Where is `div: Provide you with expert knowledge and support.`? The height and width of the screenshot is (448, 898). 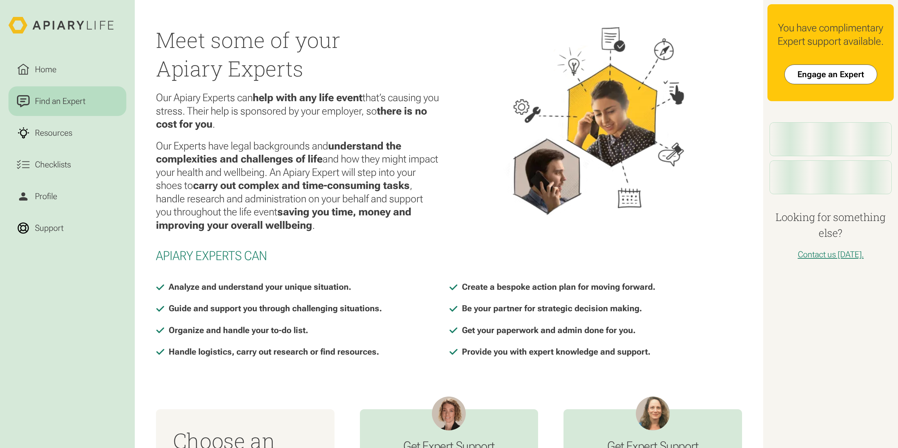
div: Provide you with expert knowledge and support. is located at coordinates (556, 352).